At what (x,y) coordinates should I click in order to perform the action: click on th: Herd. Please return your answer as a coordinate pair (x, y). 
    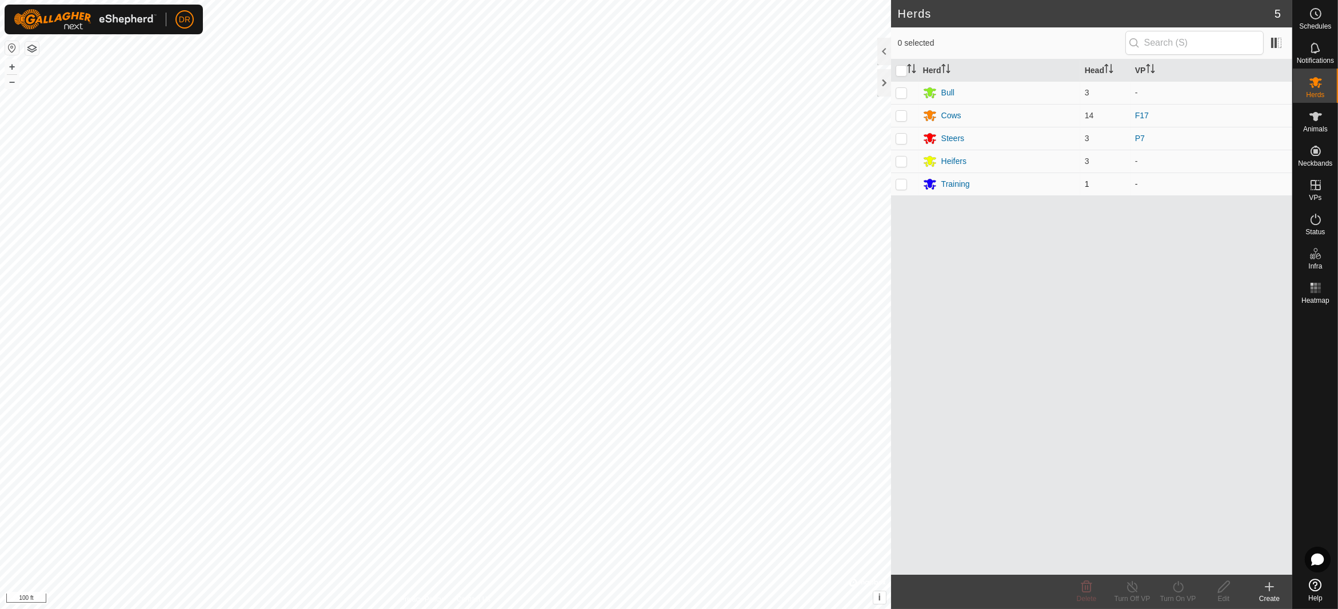
    Looking at the image, I should click on (999, 70).